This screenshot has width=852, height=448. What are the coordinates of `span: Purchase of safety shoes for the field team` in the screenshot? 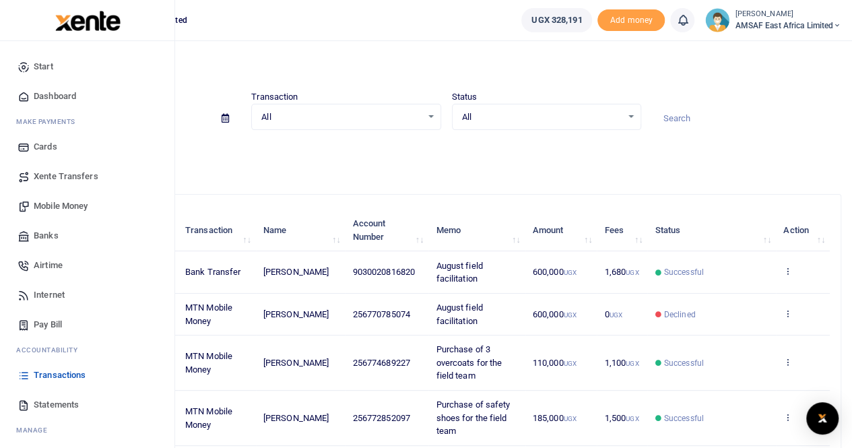 It's located at (473, 418).